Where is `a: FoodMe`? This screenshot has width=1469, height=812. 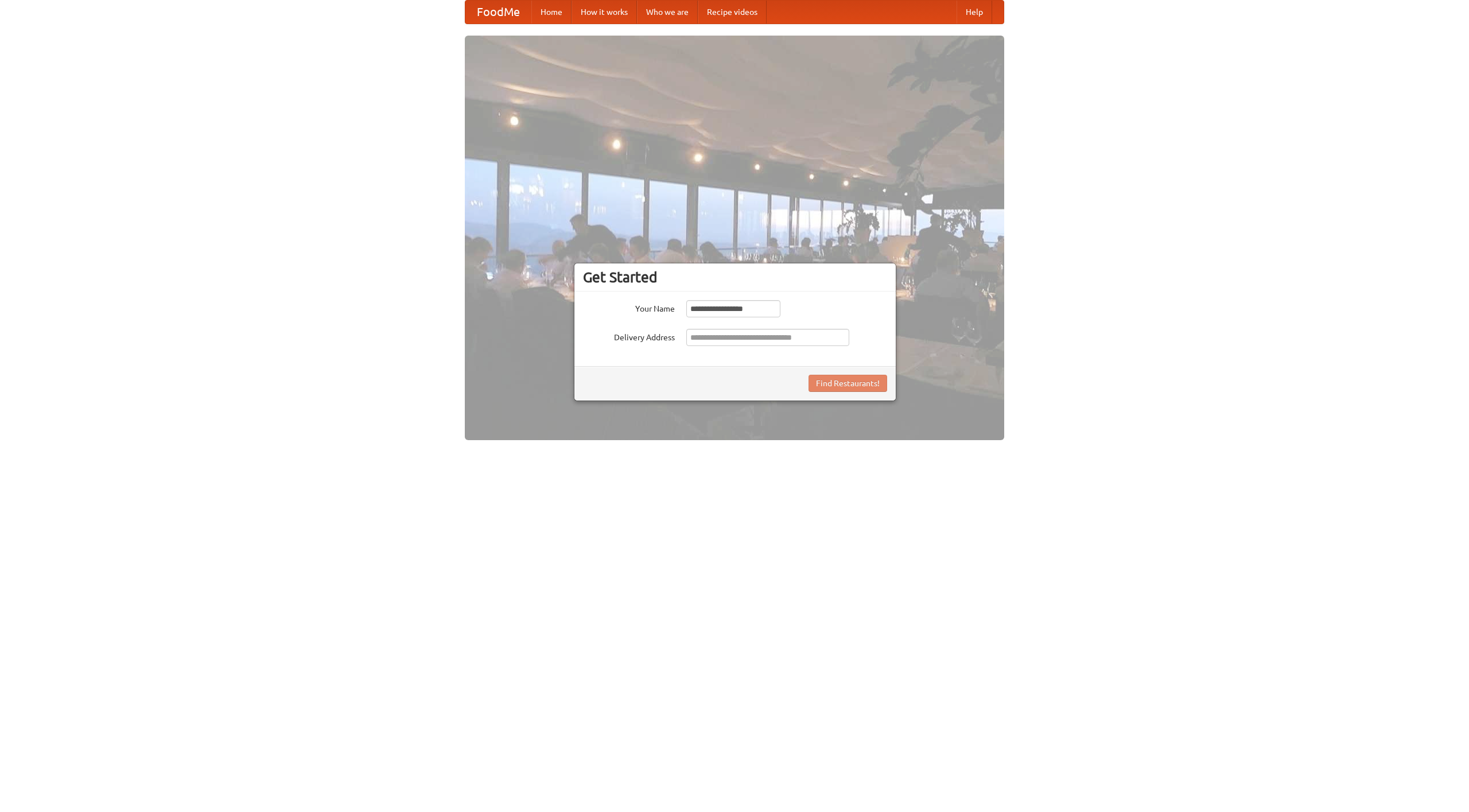 a: FoodMe is located at coordinates (498, 12).